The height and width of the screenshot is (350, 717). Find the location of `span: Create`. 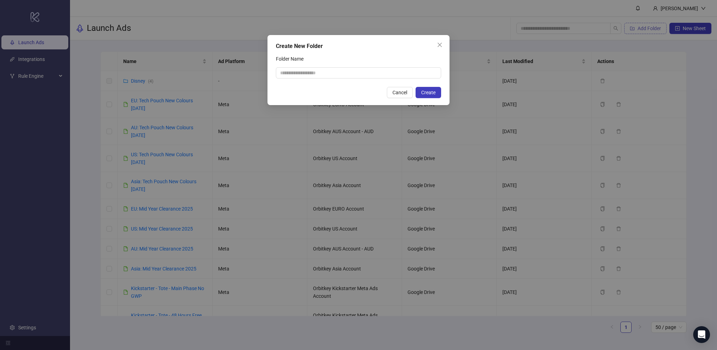

span: Create is located at coordinates (428, 92).